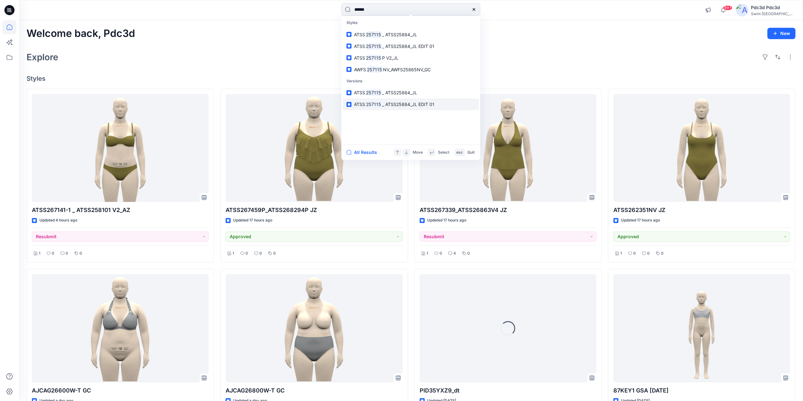 This screenshot has width=803, height=401. I want to click on button: All Results, so click(364, 152).